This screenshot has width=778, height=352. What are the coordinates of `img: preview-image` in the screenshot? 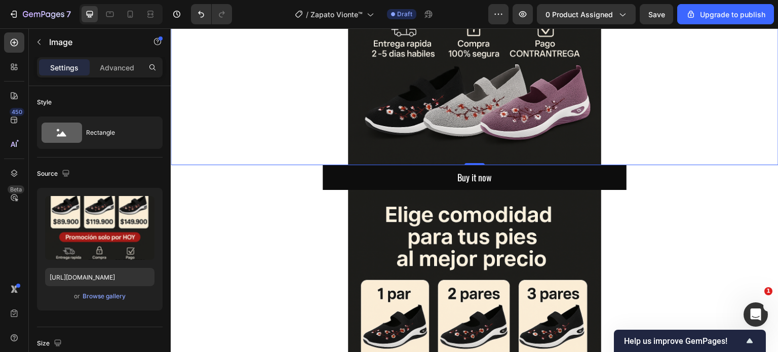 It's located at (100, 228).